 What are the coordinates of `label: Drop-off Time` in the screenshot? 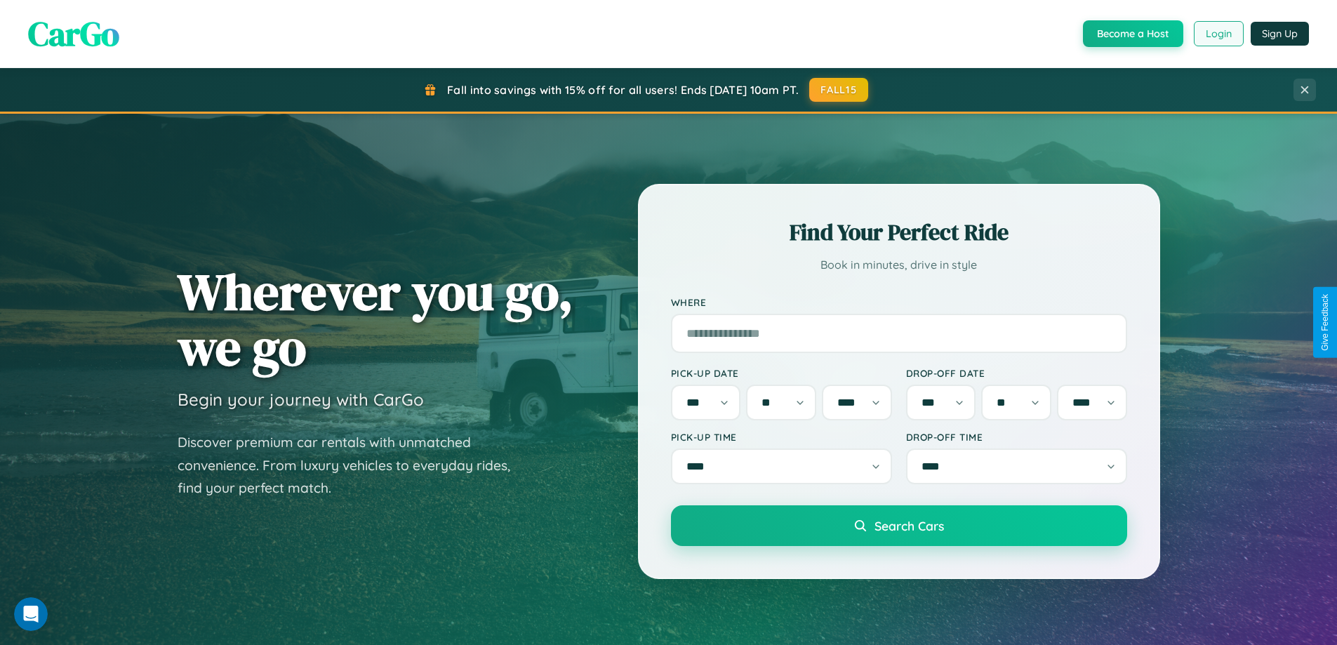 It's located at (1016, 436).